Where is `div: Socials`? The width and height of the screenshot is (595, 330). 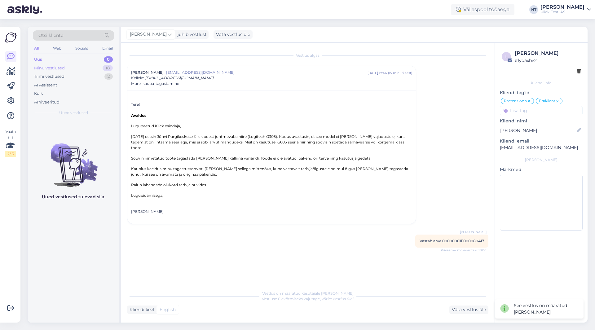
div: Socials is located at coordinates (82, 48).